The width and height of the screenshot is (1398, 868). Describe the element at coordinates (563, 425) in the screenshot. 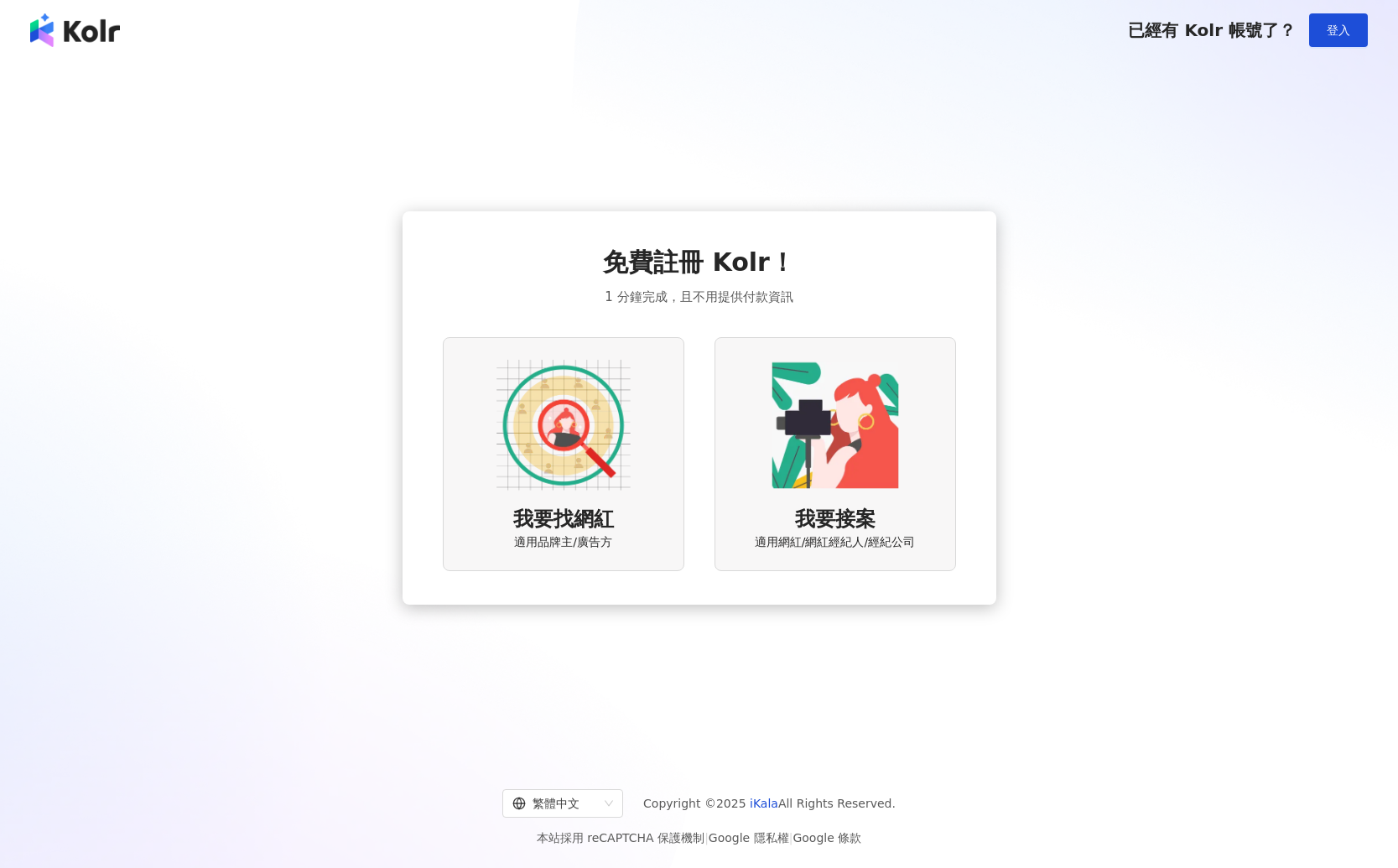

I see `img: AD identity option` at that location.